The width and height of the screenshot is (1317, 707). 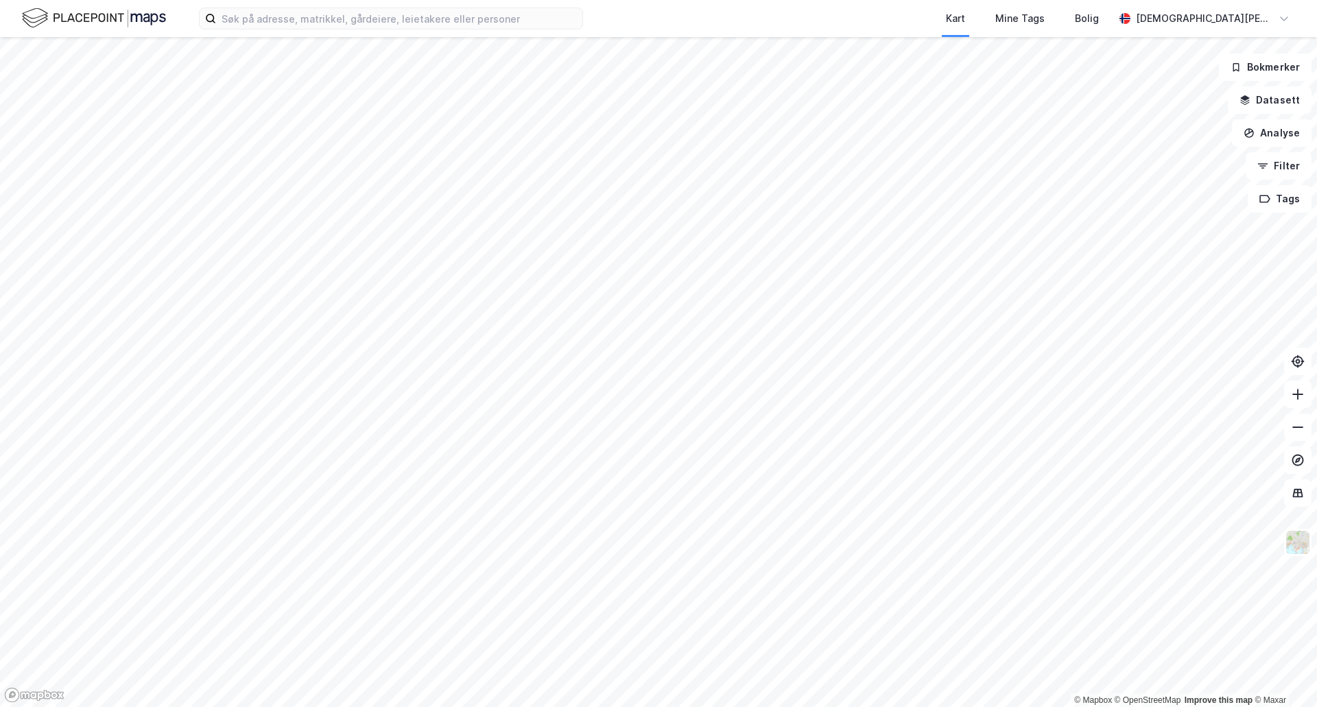 I want to click on input: Søk på adresse, matrikkel, gårdeiere, leietakere eller personer, so click(x=399, y=19).